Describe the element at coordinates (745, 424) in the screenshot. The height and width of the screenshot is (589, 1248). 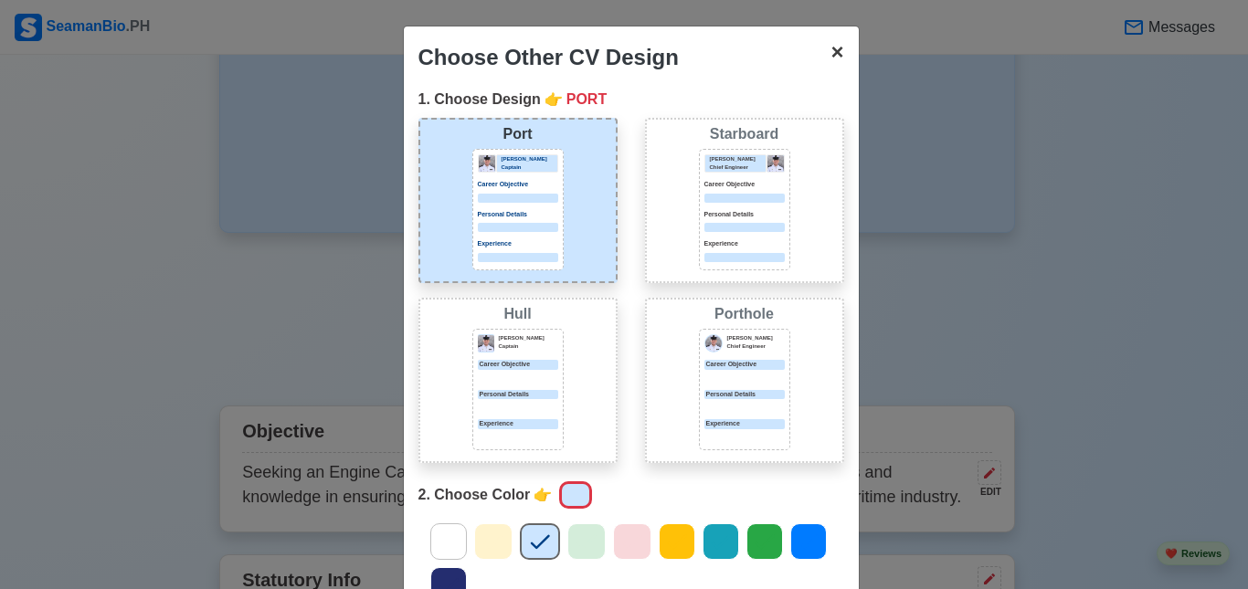
I see `div: Experience` at that location.